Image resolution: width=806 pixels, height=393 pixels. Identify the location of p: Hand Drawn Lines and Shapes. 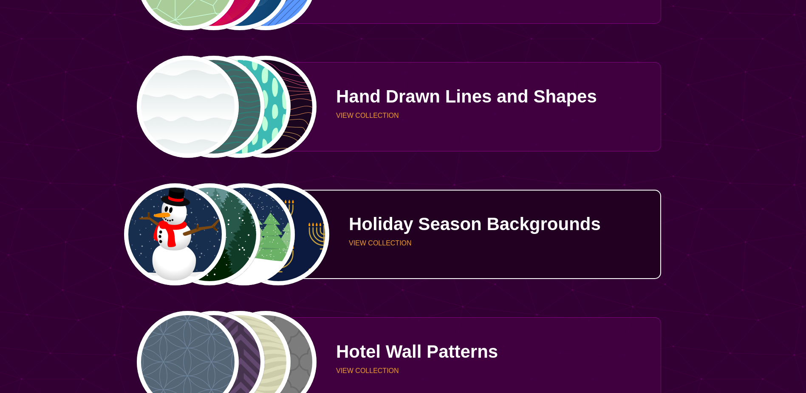
(489, 96).